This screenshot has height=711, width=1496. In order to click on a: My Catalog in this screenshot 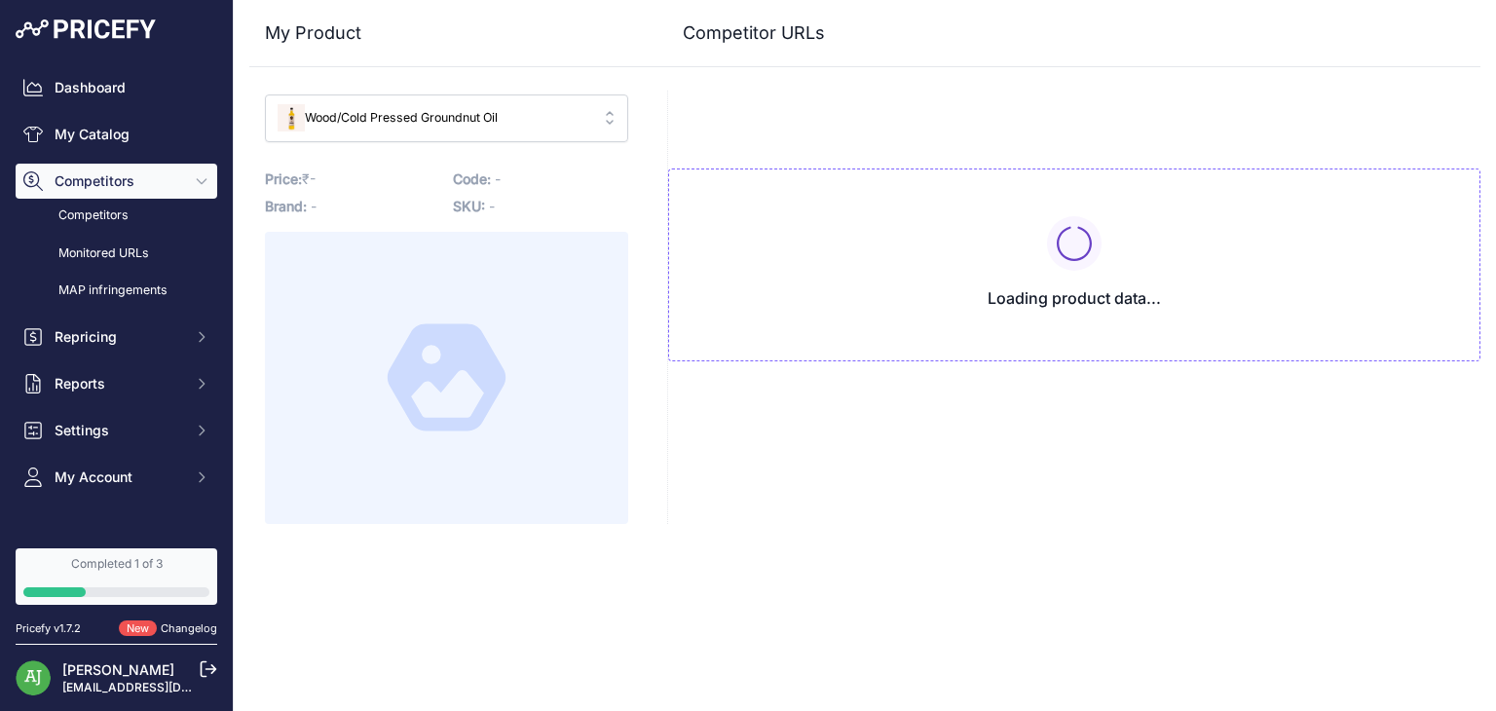, I will do `click(116, 134)`.